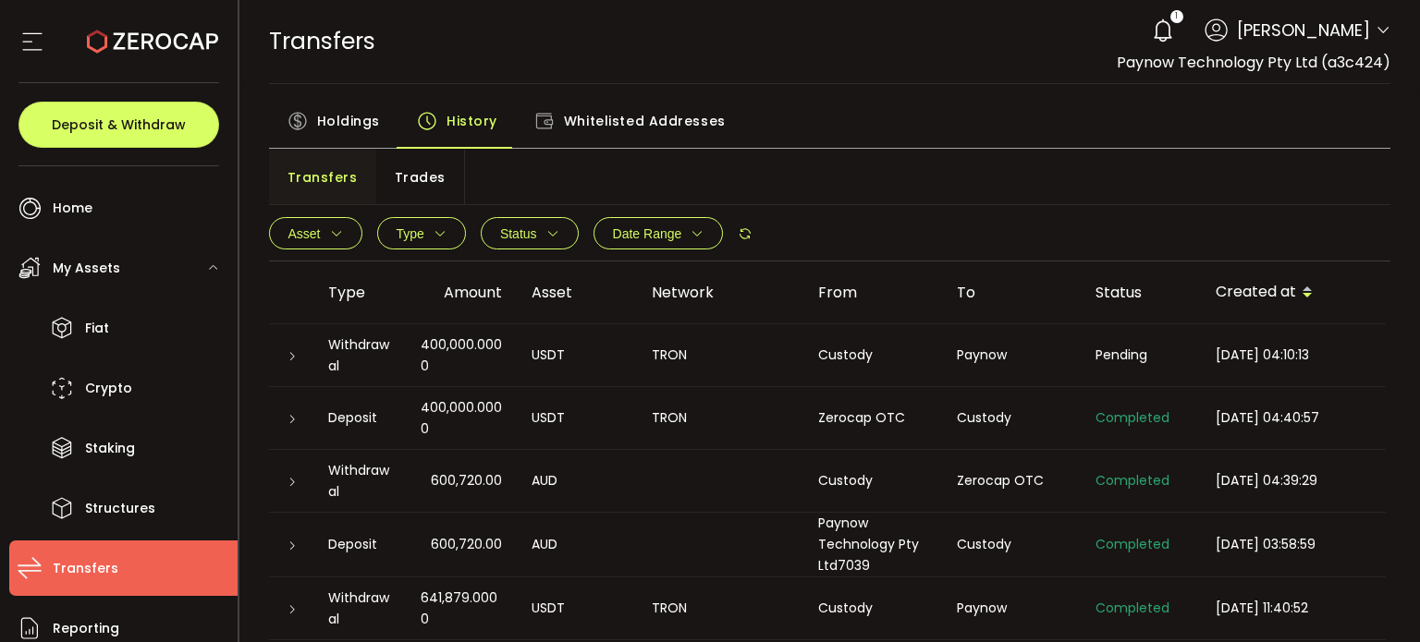 This screenshot has width=1420, height=642. Describe the element at coordinates (118, 125) in the screenshot. I see `span: Deposit & Withdraw` at that location.